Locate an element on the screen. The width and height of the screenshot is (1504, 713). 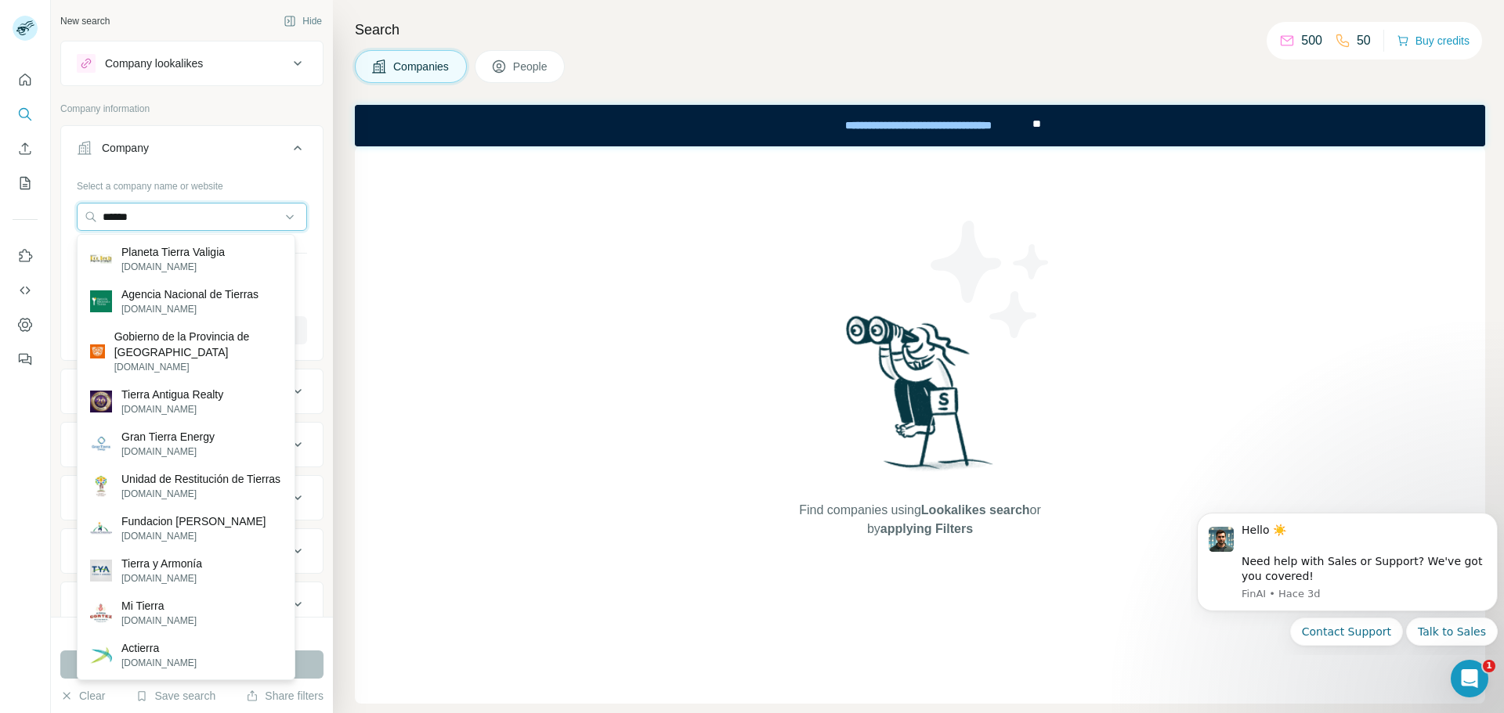
button: Share filters is located at coordinates (284, 696).